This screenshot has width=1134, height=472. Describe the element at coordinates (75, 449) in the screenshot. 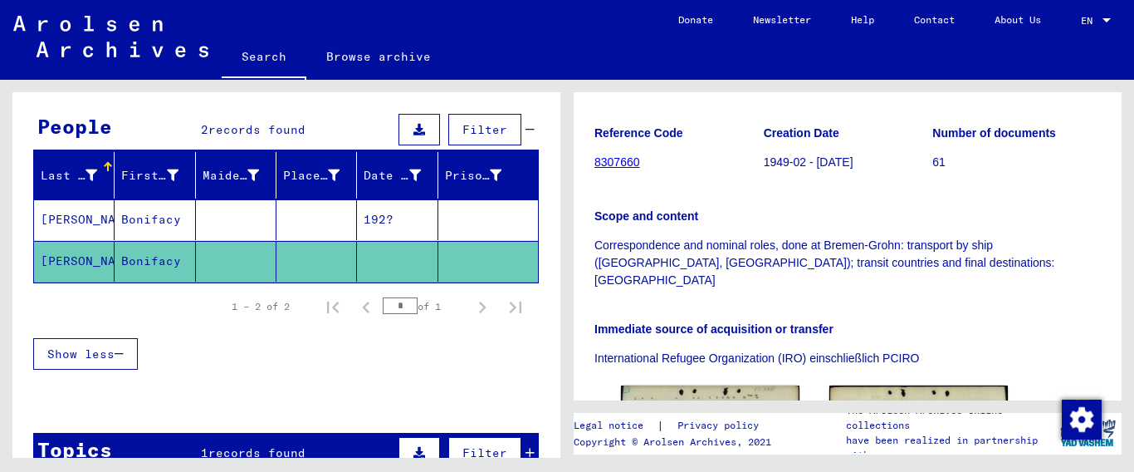

I see `div: Topics` at that location.